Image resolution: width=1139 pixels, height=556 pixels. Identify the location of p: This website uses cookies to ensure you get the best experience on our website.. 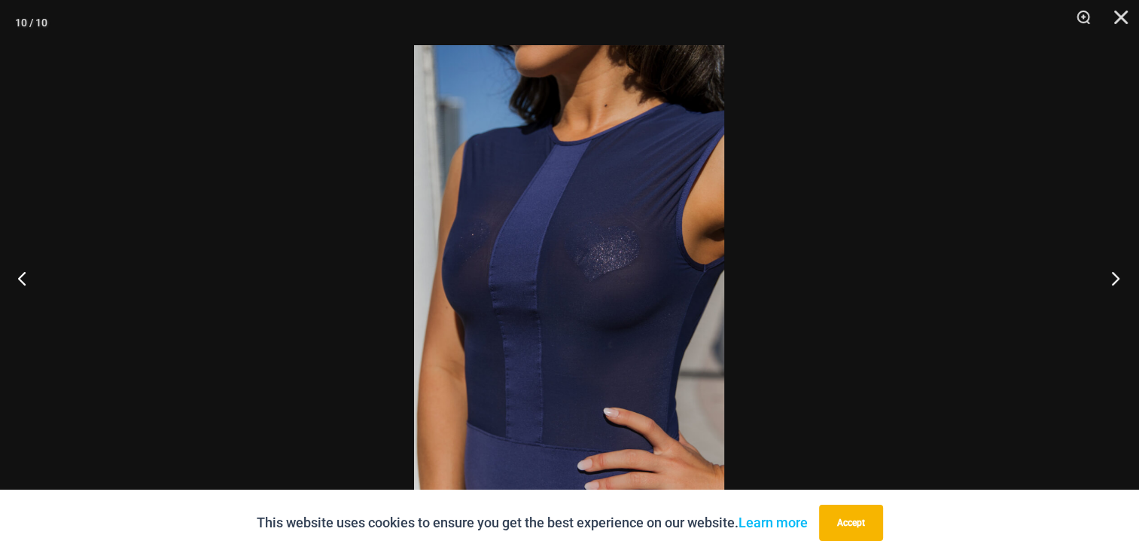
(532, 523).